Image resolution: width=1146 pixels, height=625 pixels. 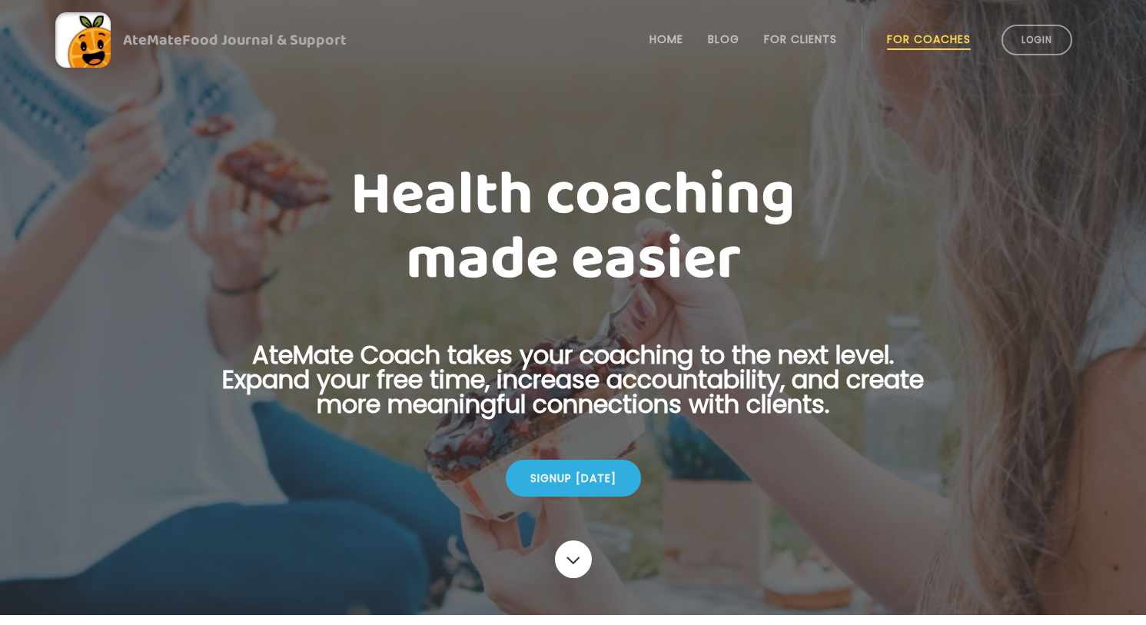 I want to click on div: AteMate, so click(x=228, y=40).